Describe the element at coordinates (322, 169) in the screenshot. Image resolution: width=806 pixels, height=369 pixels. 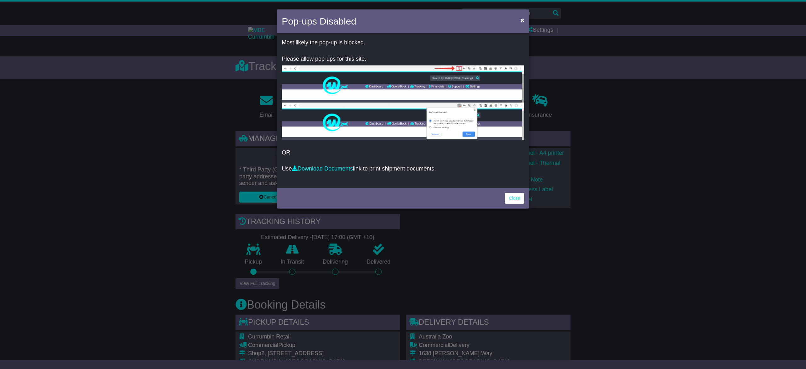
I see `a: Download Documents` at that location.